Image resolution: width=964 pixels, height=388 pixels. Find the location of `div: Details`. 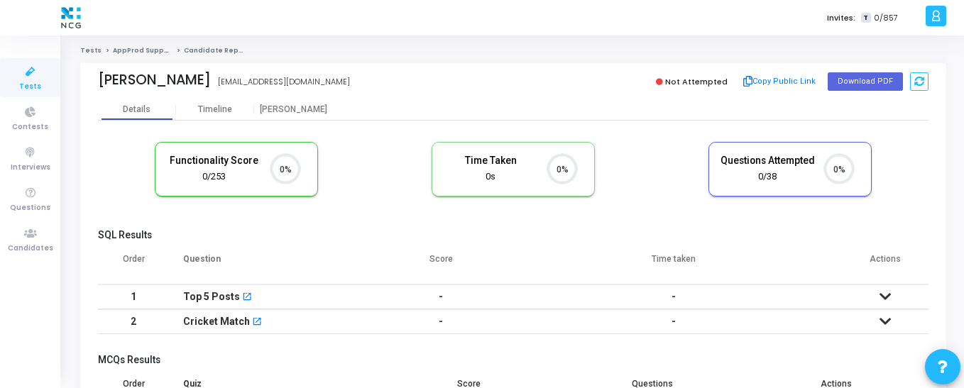

div: Details is located at coordinates (136, 109).